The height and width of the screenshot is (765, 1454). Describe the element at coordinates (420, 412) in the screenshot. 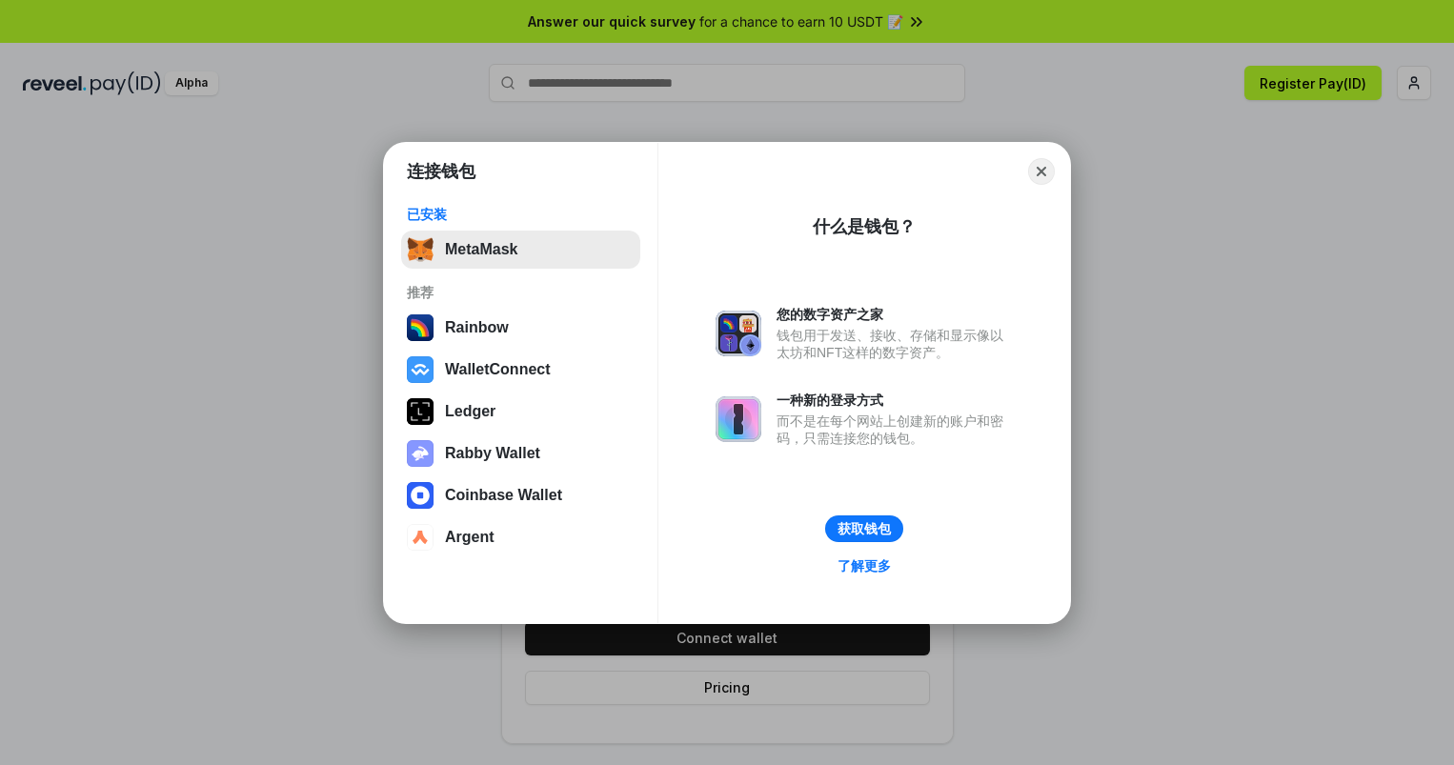

I see `img: svg+xml,%3Csvg%20xmlns%3D%22http%3A%2F%2Fwww.w3.org%2F2000%2Fsvg%22%20width%3D%2228%22%20height%3...` at that location.